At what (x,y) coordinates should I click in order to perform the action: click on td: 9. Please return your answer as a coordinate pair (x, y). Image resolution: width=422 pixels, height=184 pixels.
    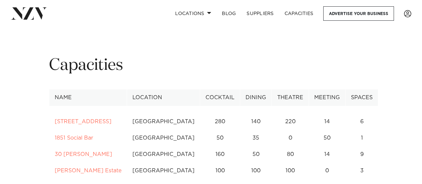
    Looking at the image, I should click on (362, 154).